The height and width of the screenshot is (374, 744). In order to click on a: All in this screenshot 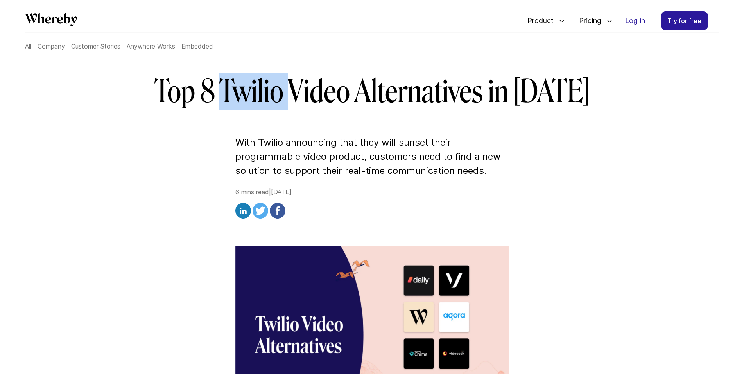, I will do `click(28, 46)`.